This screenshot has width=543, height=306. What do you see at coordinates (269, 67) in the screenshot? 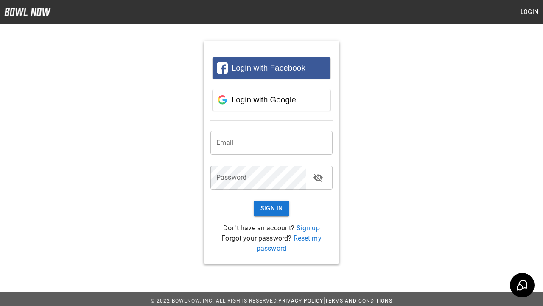
I see `span: Login with Facebook` at bounding box center [269, 67].